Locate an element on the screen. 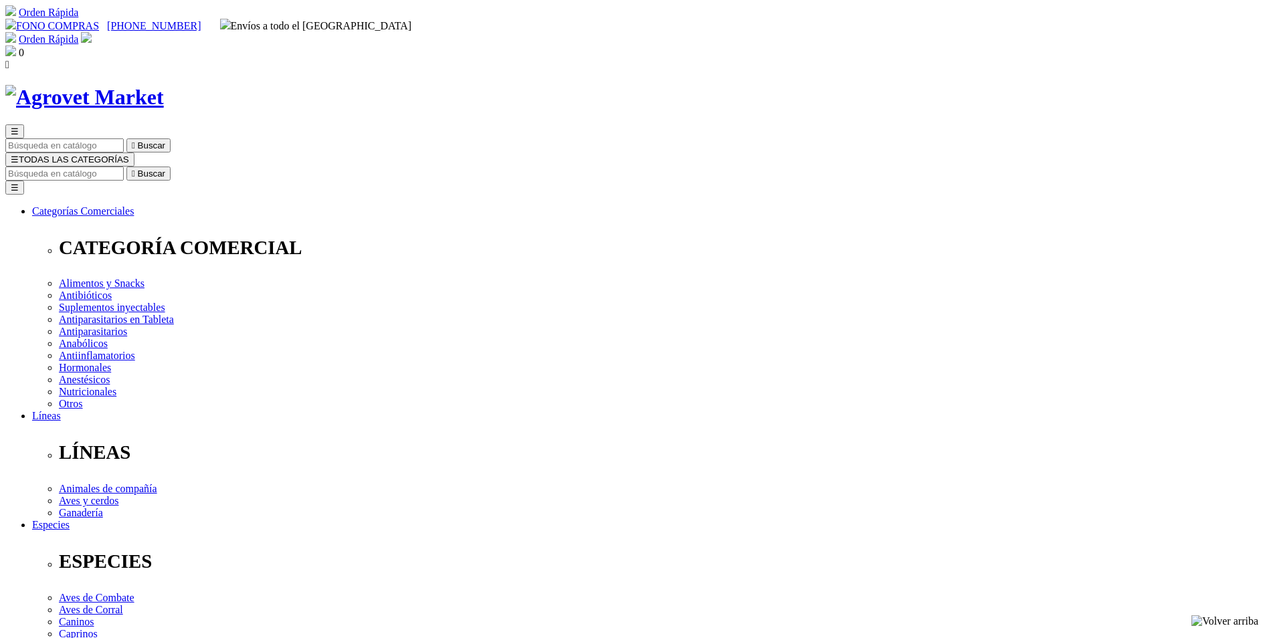 The height and width of the screenshot is (638, 1269). img: Volver arriba is located at coordinates (1225, 622).